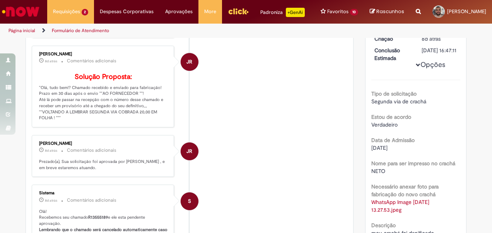 The image size is (492, 233). I want to click on img: click_logo_yellow_360x200.png, so click(238, 11).